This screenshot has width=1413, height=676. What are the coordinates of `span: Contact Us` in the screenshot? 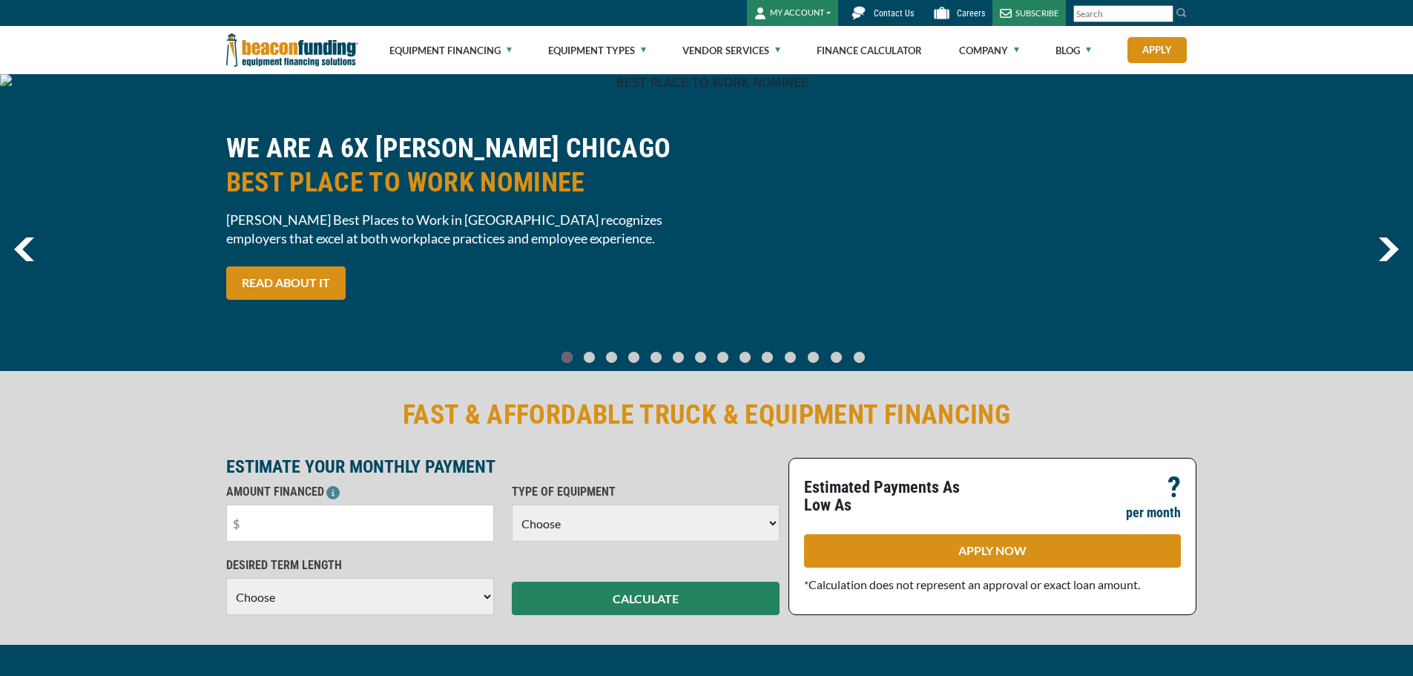 It's located at (894, 13).